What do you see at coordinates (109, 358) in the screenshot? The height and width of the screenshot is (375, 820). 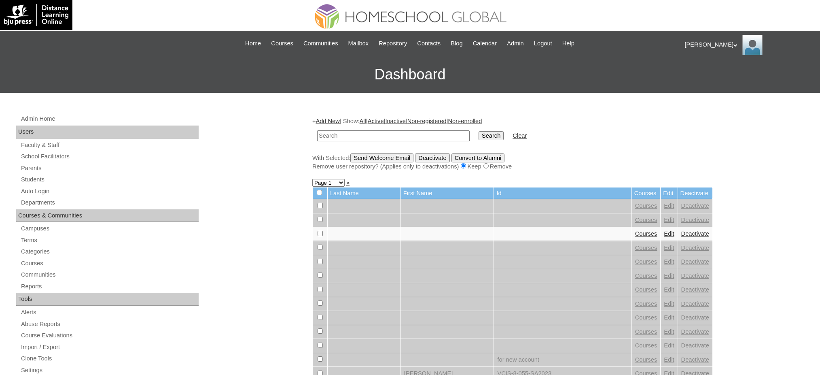 I see `a: Clone Tools` at bounding box center [109, 358].